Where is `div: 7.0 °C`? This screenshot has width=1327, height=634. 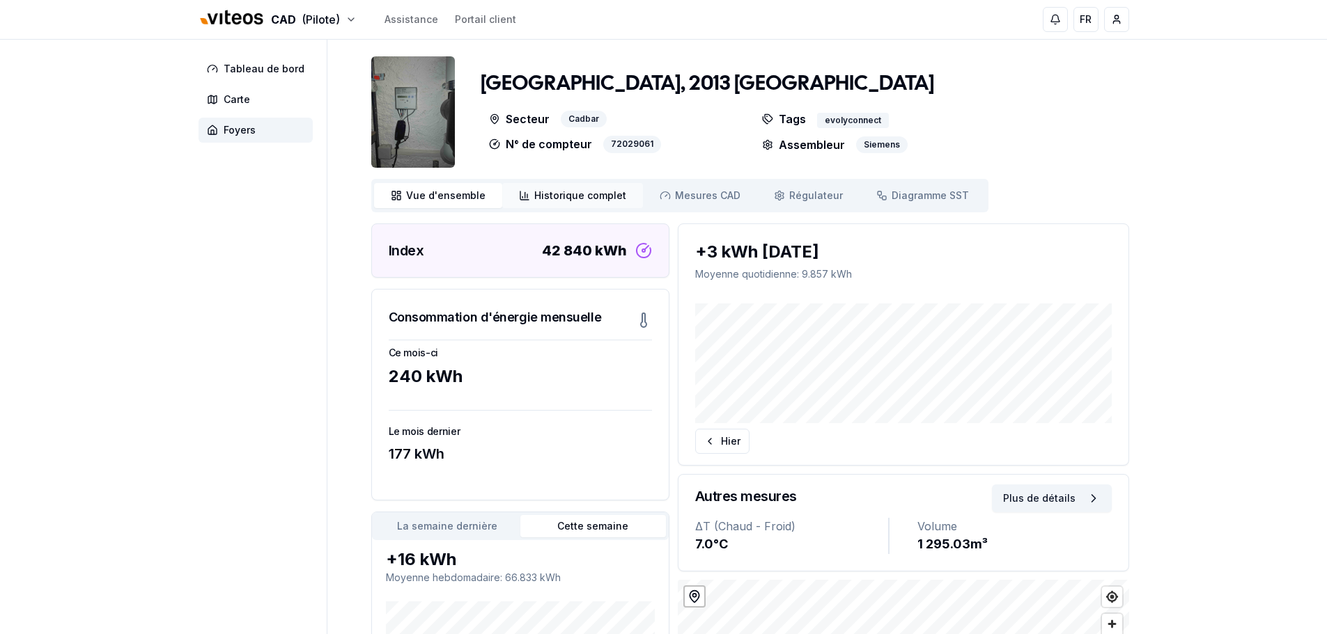
div: 7.0 °C is located at coordinates (791, 545).